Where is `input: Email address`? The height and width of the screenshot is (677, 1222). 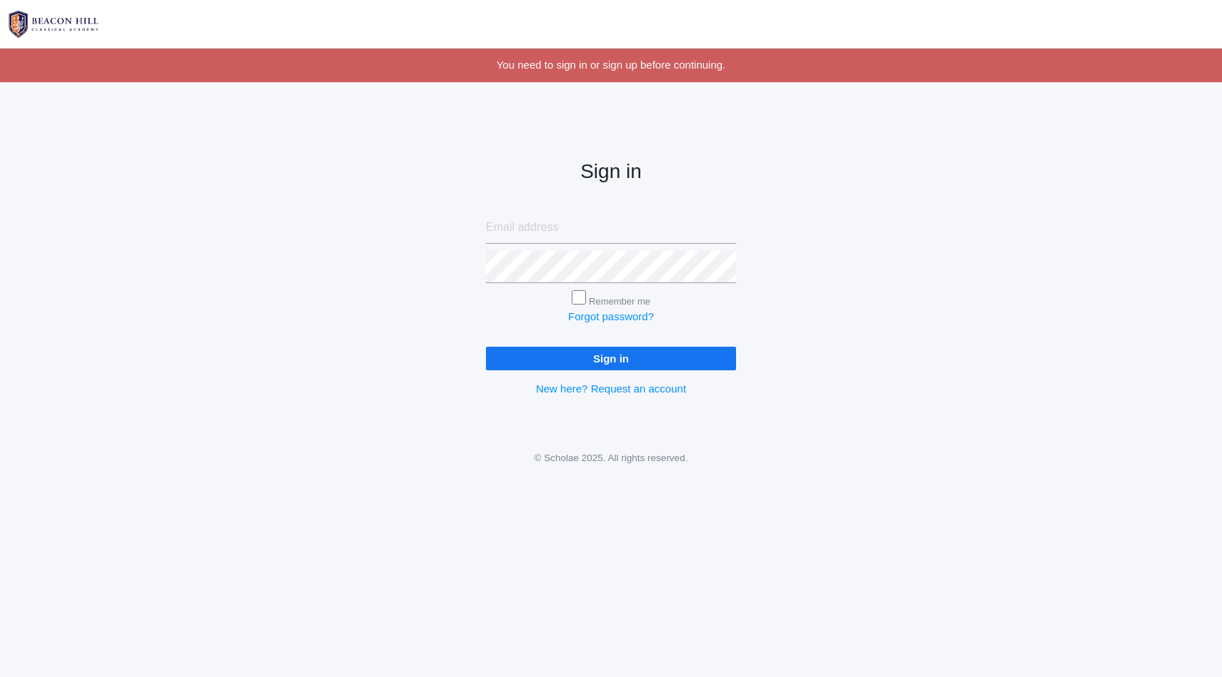 input: Email address is located at coordinates (611, 227).